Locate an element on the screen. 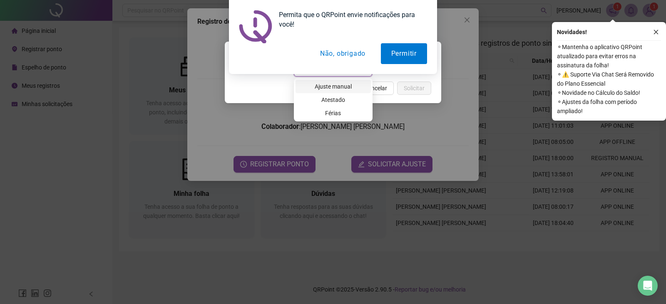 This screenshot has width=666, height=304. div: Ajuste manual is located at coordinates (333, 87).